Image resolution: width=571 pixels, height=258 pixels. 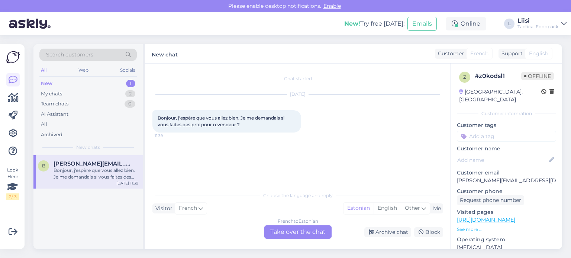 I want to click on div: My chats, so click(x=51, y=94).